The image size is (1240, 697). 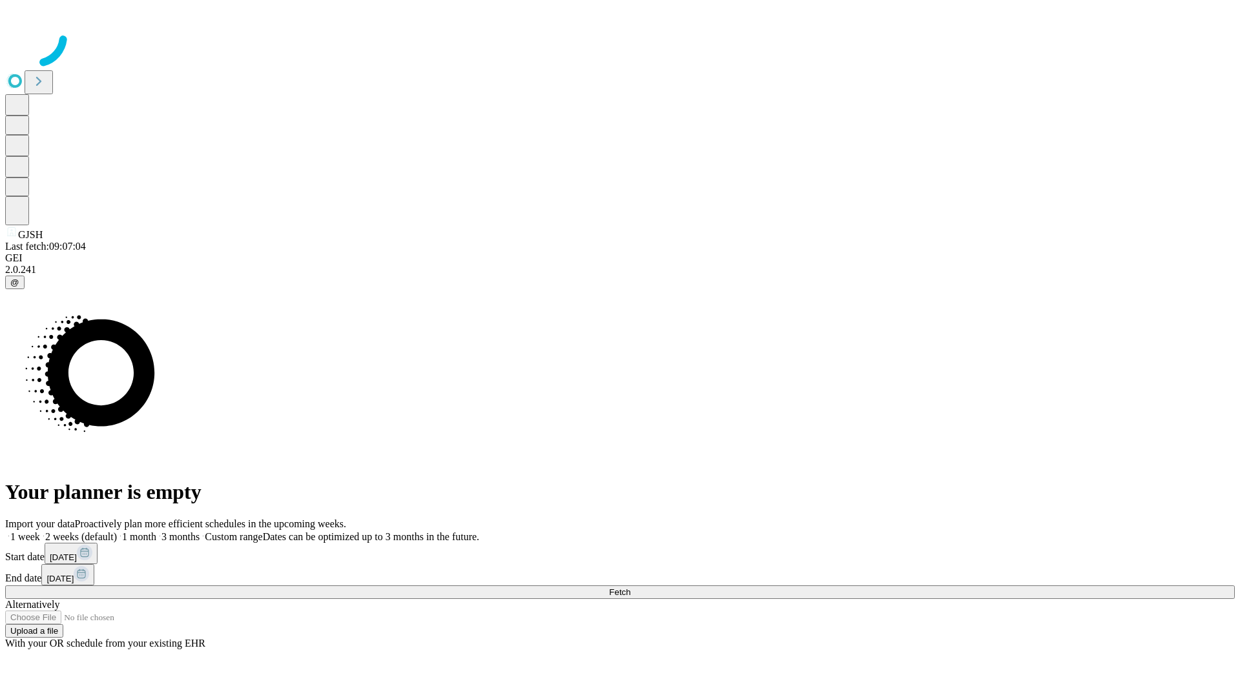 I want to click on span: 1 week, so click(x=25, y=536).